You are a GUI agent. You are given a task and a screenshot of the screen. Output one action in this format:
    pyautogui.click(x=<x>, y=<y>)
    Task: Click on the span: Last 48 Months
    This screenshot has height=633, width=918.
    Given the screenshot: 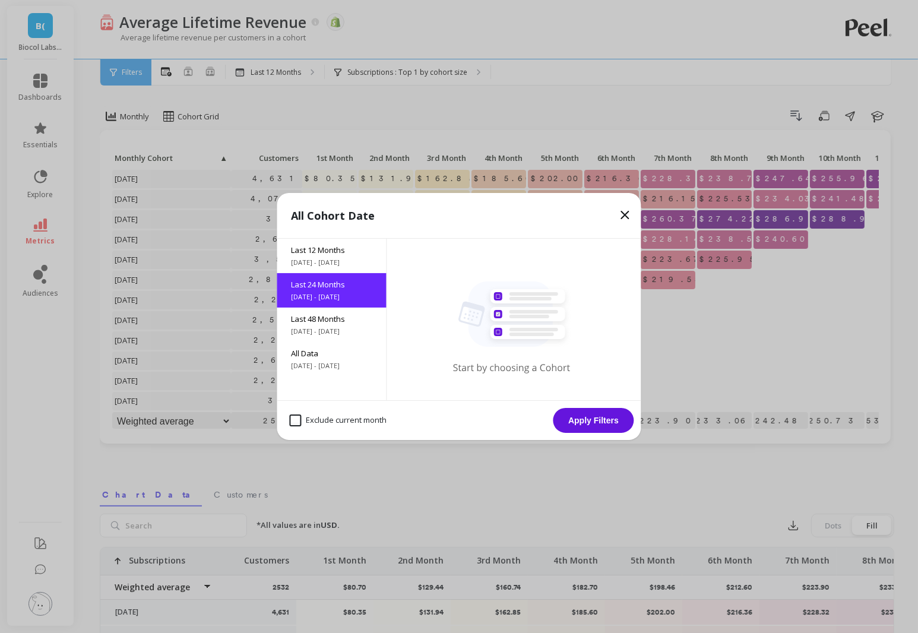 What is the action you would take?
    pyautogui.click(x=332, y=319)
    